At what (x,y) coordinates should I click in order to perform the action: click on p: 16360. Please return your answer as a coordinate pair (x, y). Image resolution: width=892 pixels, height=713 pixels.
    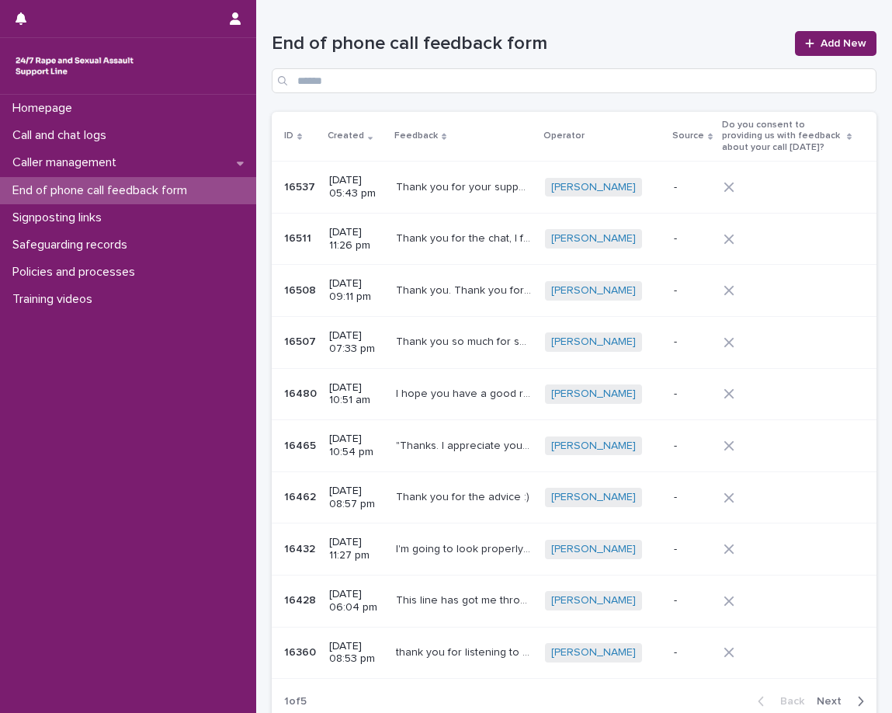
    Looking at the image, I should click on (301, 651).